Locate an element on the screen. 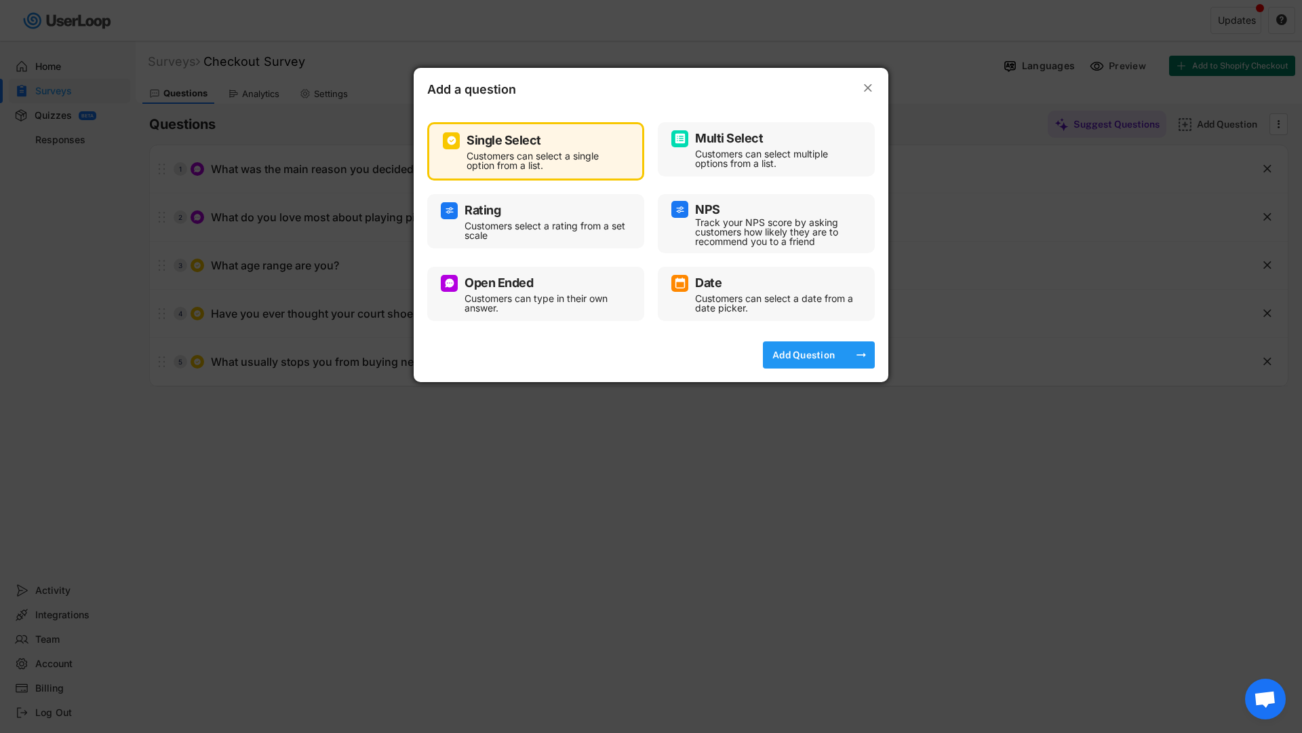 This screenshot has height=733, width=1302. div: Customers can select a single option from a list. is located at coordinates (546, 161).